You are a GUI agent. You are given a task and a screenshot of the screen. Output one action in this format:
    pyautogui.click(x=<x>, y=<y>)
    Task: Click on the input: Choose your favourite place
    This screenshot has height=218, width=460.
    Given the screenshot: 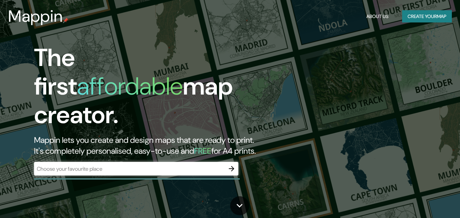 What is the action you would take?
    pyautogui.click(x=129, y=169)
    